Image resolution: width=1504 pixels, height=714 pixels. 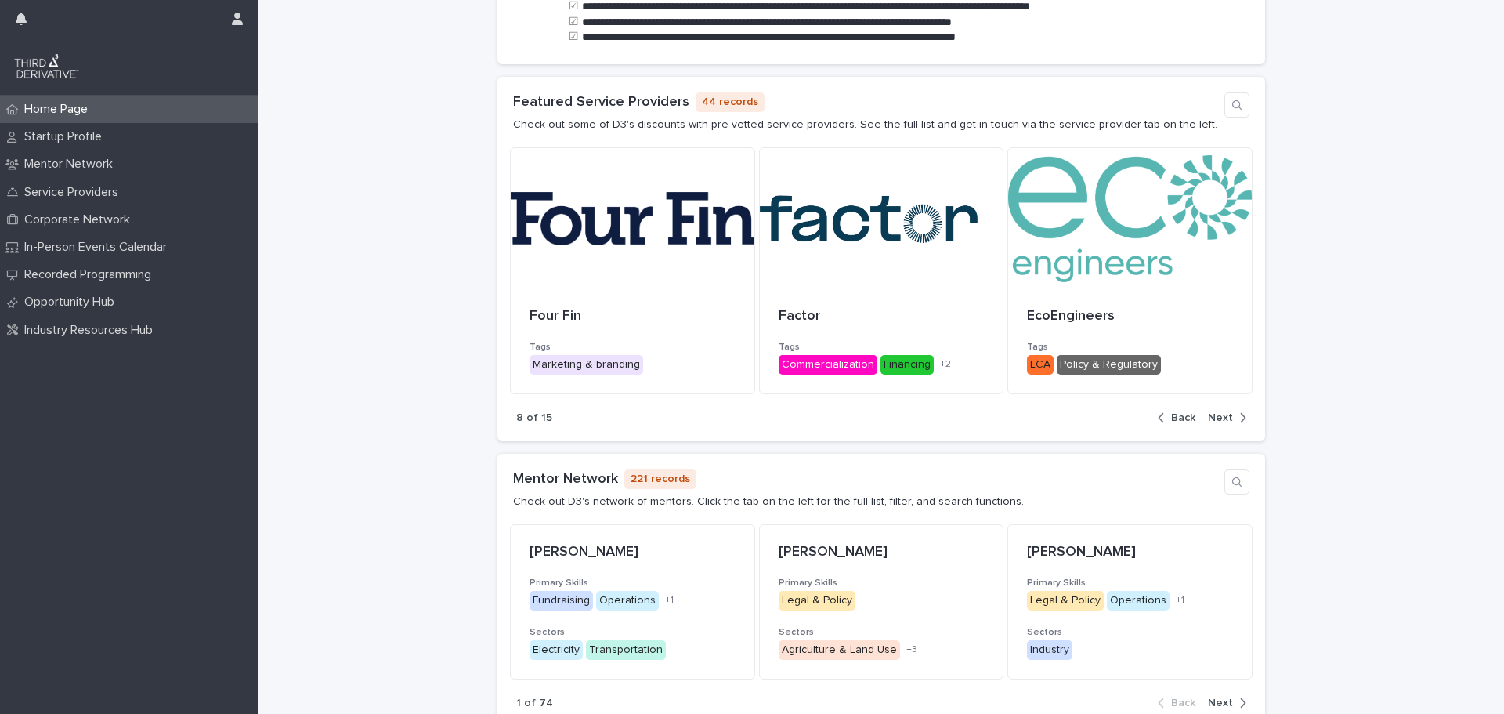 I want to click on p: In-Person Events Calendar, so click(x=99, y=247).